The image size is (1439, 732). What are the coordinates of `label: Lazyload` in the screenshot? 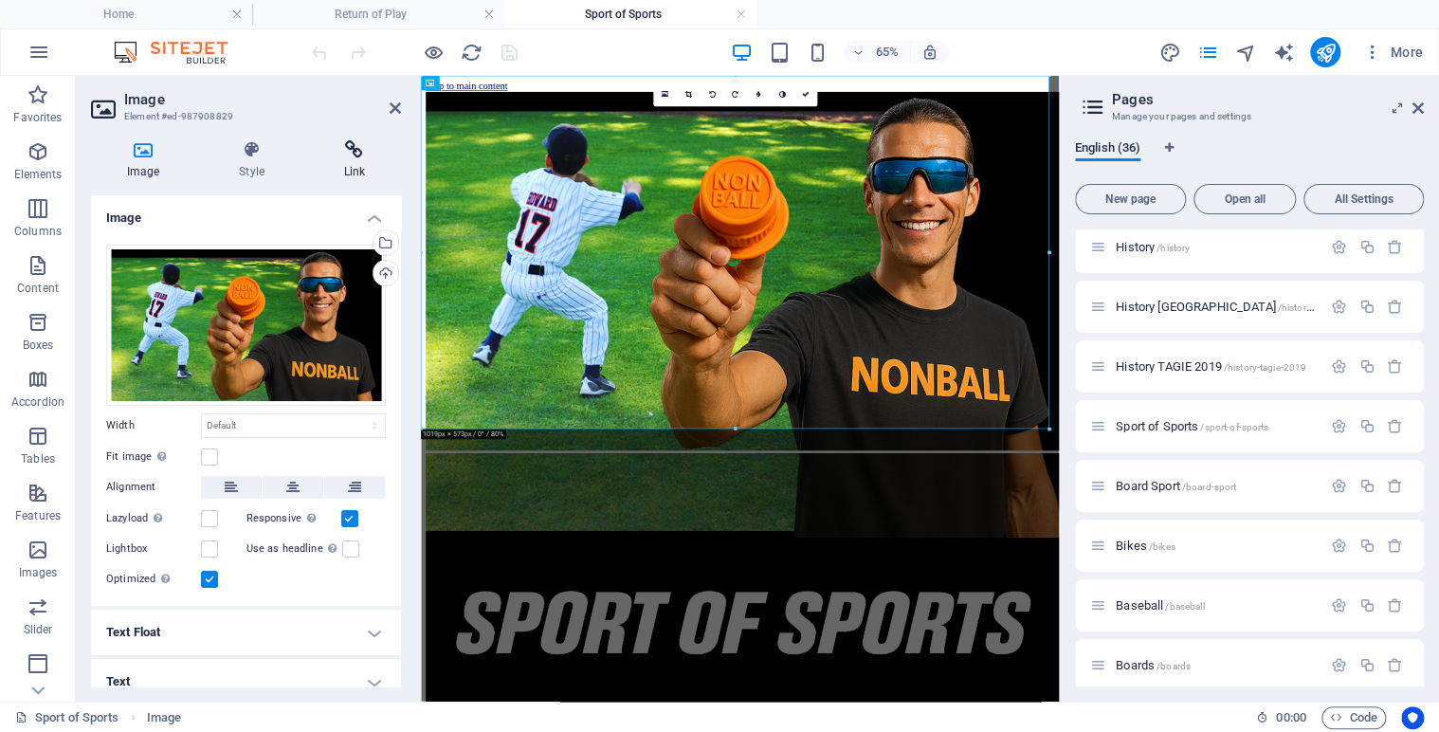 It's located at (154, 518).